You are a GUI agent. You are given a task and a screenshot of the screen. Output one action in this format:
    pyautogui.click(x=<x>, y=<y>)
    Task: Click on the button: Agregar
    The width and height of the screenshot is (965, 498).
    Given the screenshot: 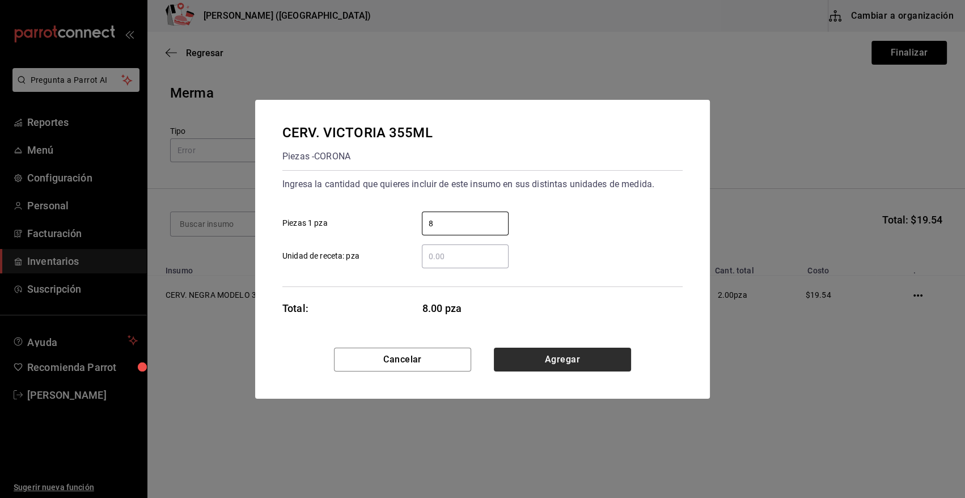 What is the action you would take?
    pyautogui.click(x=562, y=359)
    